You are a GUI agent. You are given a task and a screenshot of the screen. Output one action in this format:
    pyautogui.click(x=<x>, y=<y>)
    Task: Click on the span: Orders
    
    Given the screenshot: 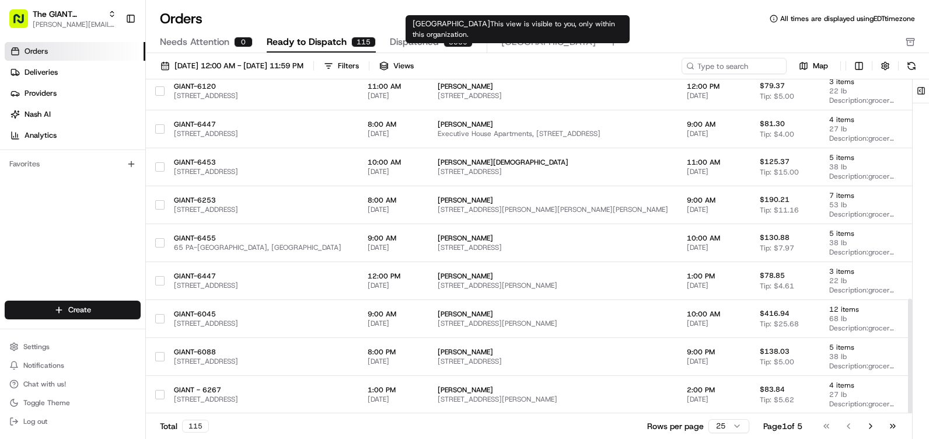 What is the action you would take?
    pyautogui.click(x=36, y=51)
    